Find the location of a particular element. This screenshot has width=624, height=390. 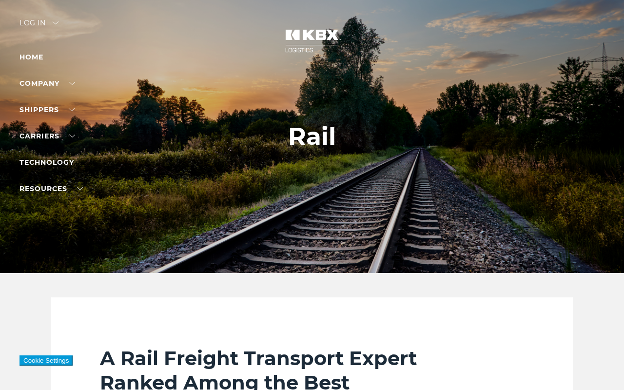

a: Carriers is located at coordinates (47, 136).